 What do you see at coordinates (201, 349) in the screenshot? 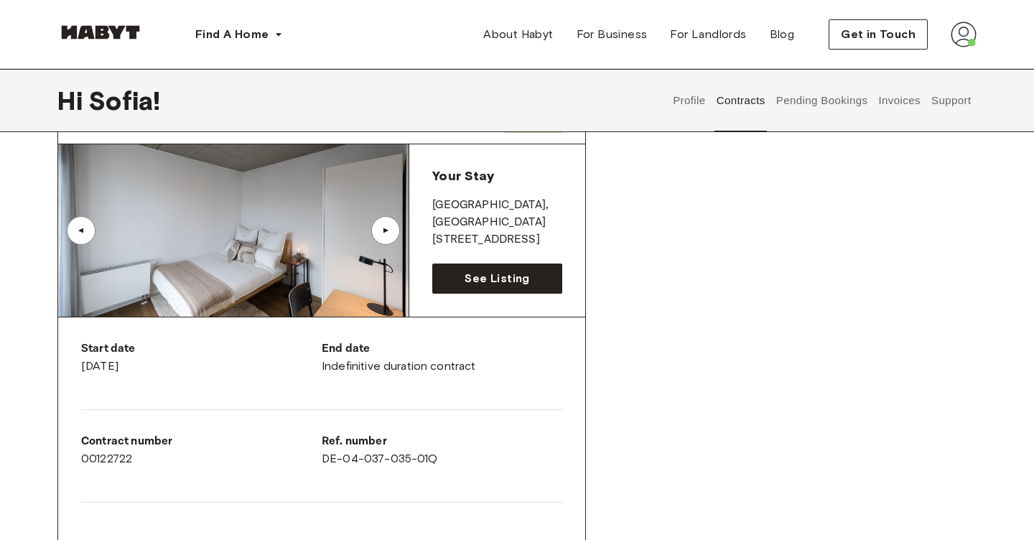
I see `p: Start date` at bounding box center [201, 349].